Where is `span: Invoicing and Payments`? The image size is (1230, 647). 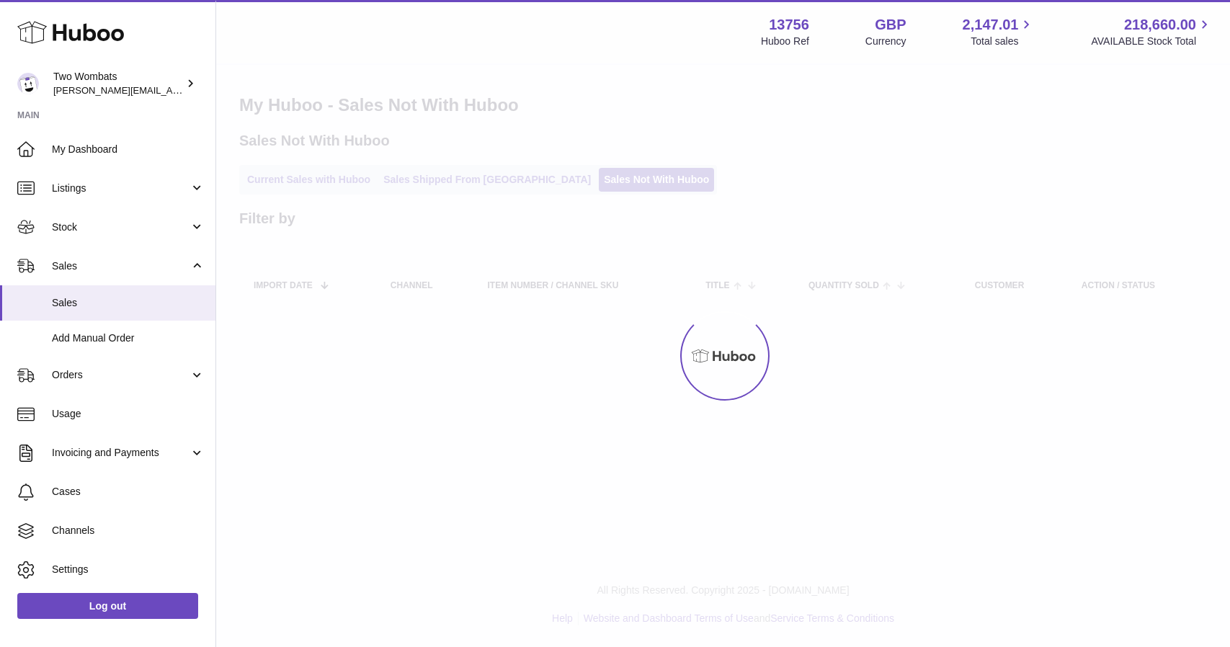 span: Invoicing and Payments is located at coordinates (120, 452).